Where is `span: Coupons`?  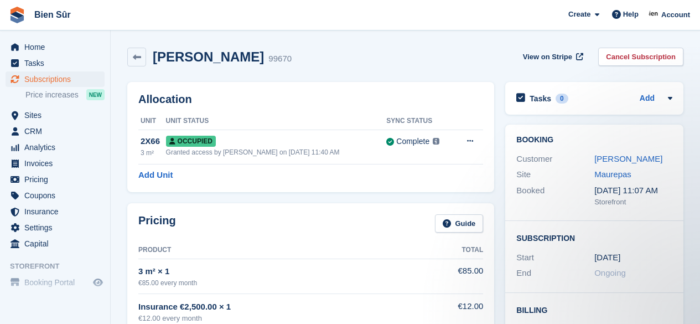 span: Coupons is located at coordinates (58, 195).